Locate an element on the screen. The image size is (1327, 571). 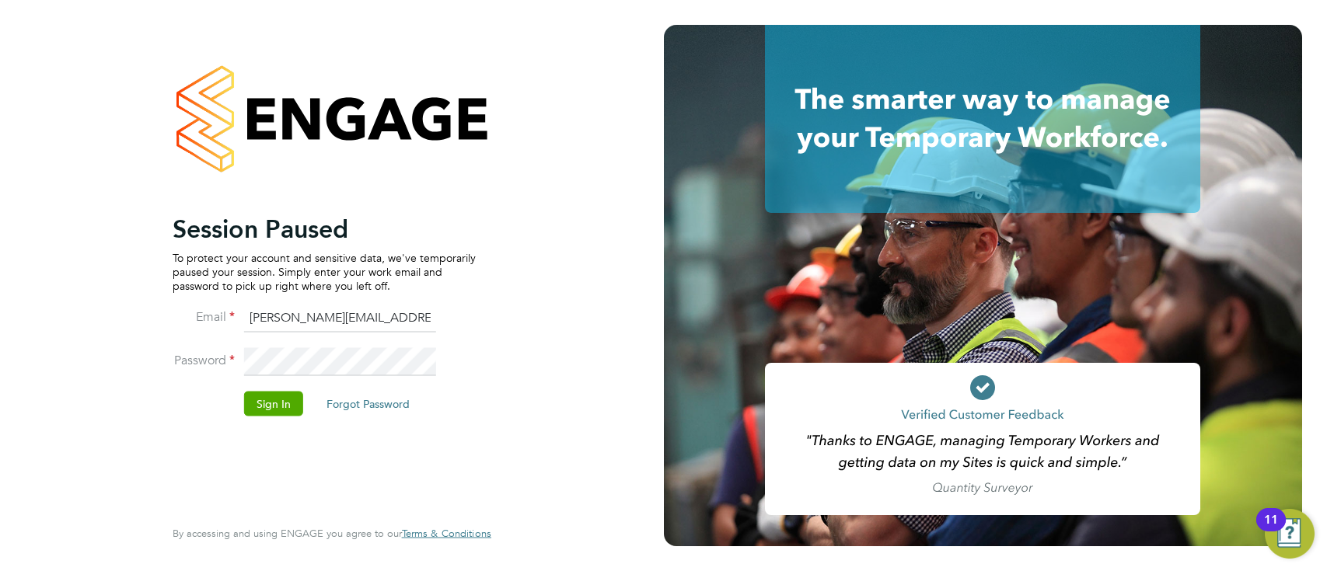
label: Password is located at coordinates (204, 360).